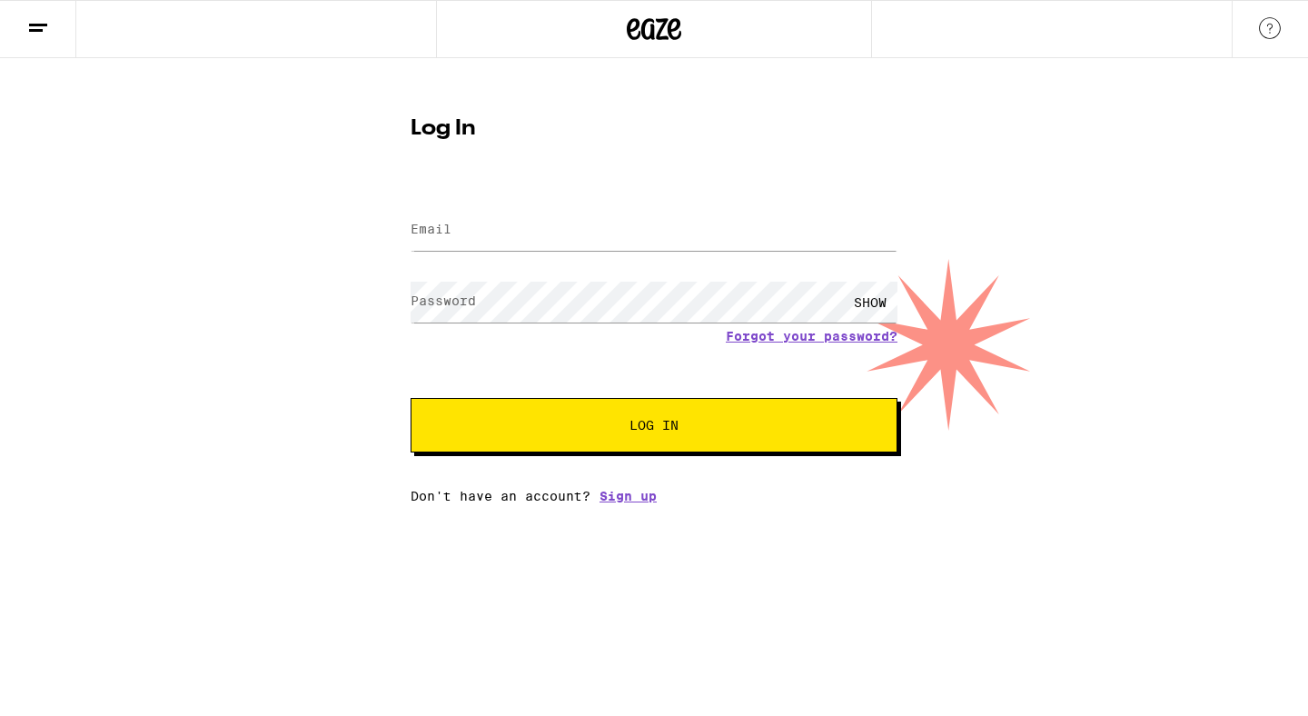  Describe the element at coordinates (443, 301) in the screenshot. I see `label: Password` at that location.